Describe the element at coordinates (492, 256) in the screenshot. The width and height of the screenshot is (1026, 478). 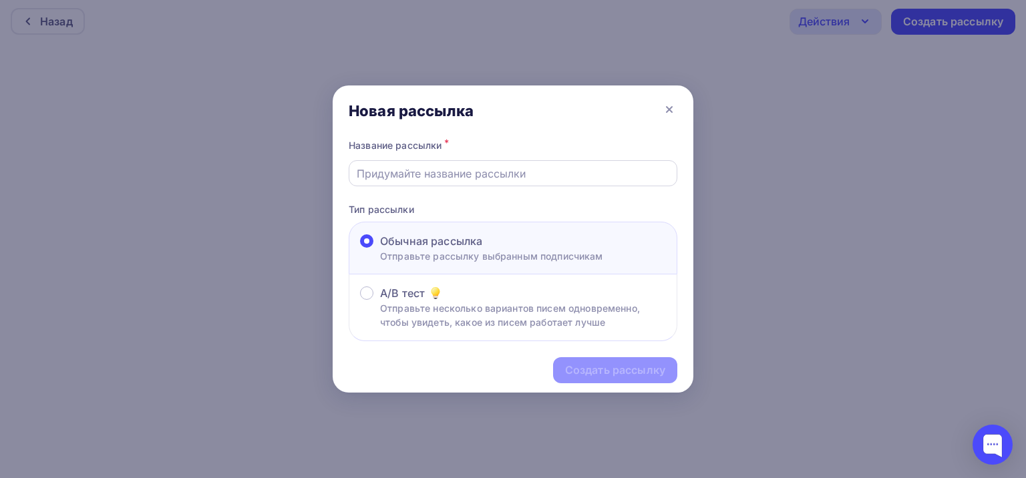
I see `p: Отправьте рассылку выбранным подписчикам` at that location.